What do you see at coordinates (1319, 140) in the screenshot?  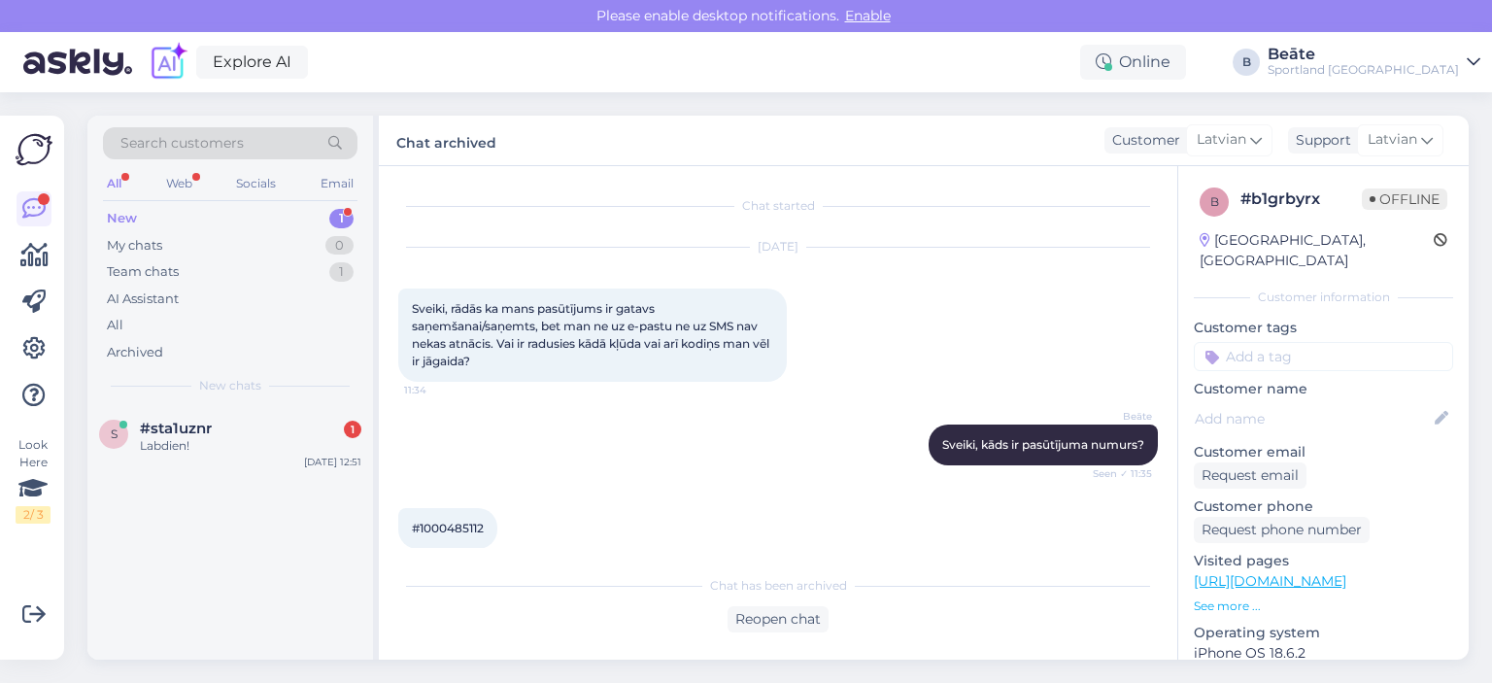 I see `div: Support` at bounding box center [1319, 140].